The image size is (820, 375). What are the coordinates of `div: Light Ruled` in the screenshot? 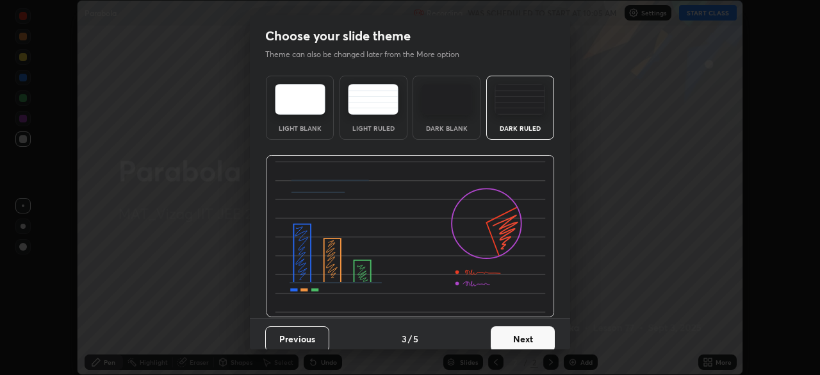 It's located at (373, 128).